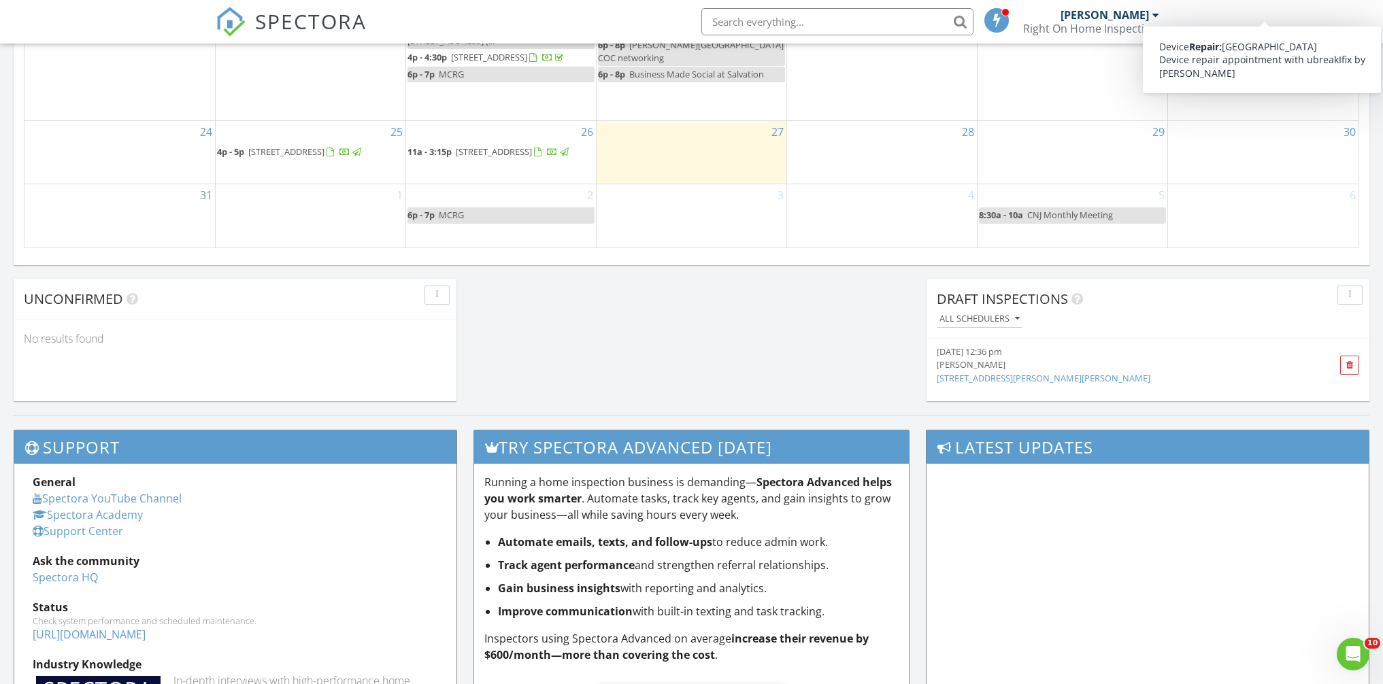 The image size is (1383, 684). I want to click on div: Industry Knowledge, so click(235, 665).